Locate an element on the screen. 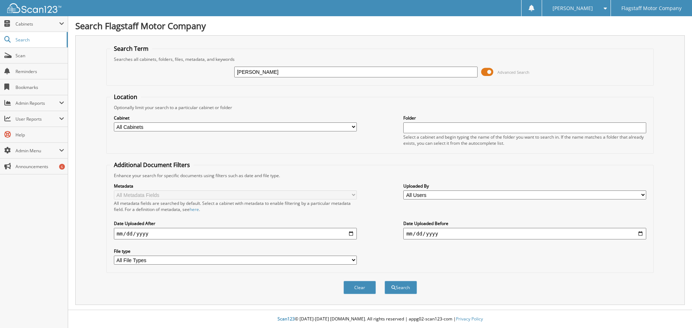  input: start is located at coordinates (235, 234).